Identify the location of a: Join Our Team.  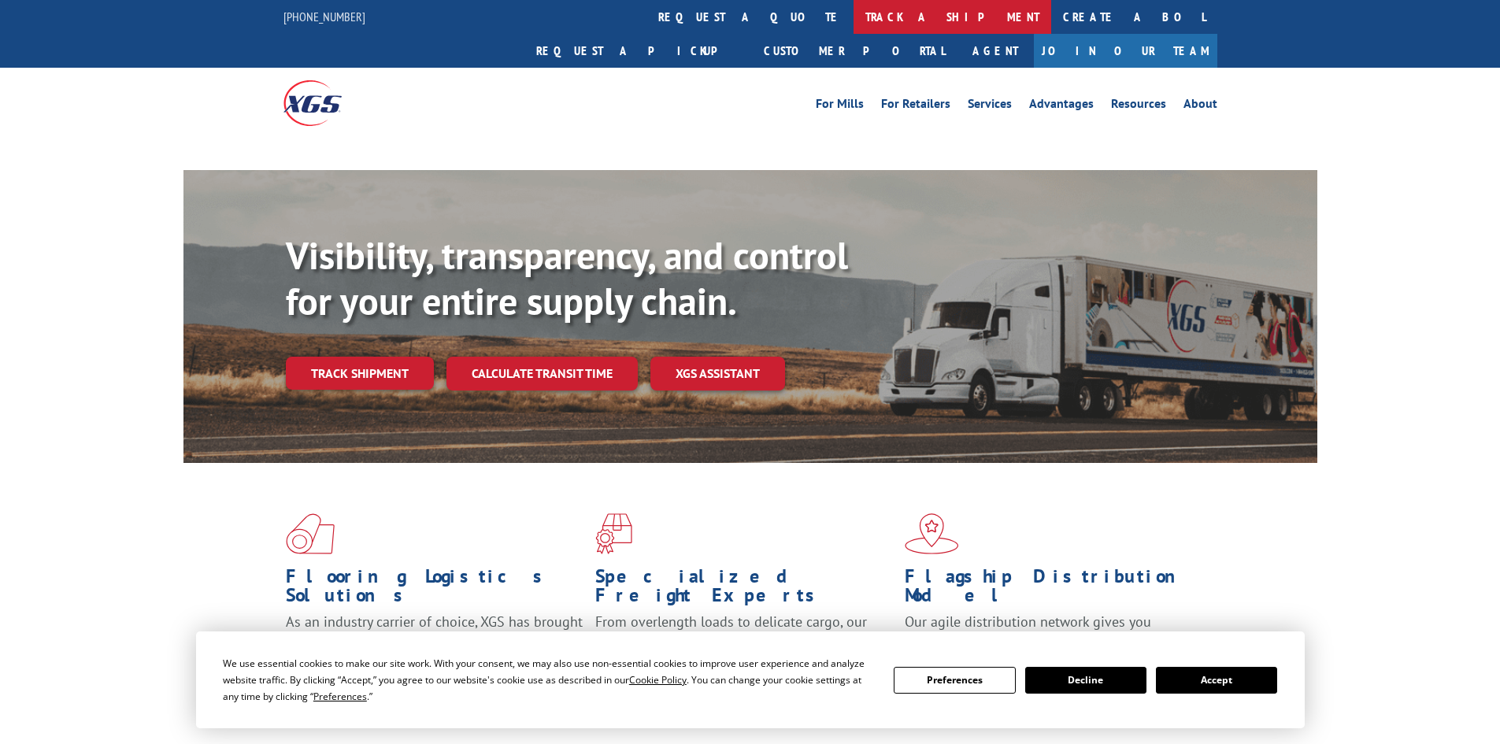
(1125, 50).